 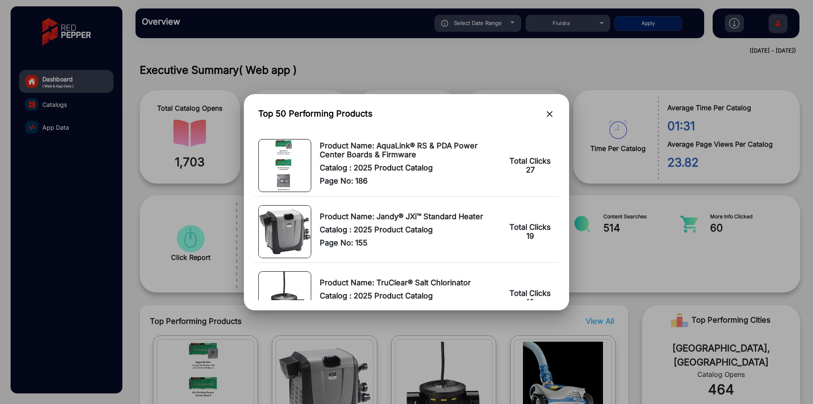 What do you see at coordinates (409, 242) in the screenshot?
I see `span: Page No: 155` at bounding box center [409, 242].